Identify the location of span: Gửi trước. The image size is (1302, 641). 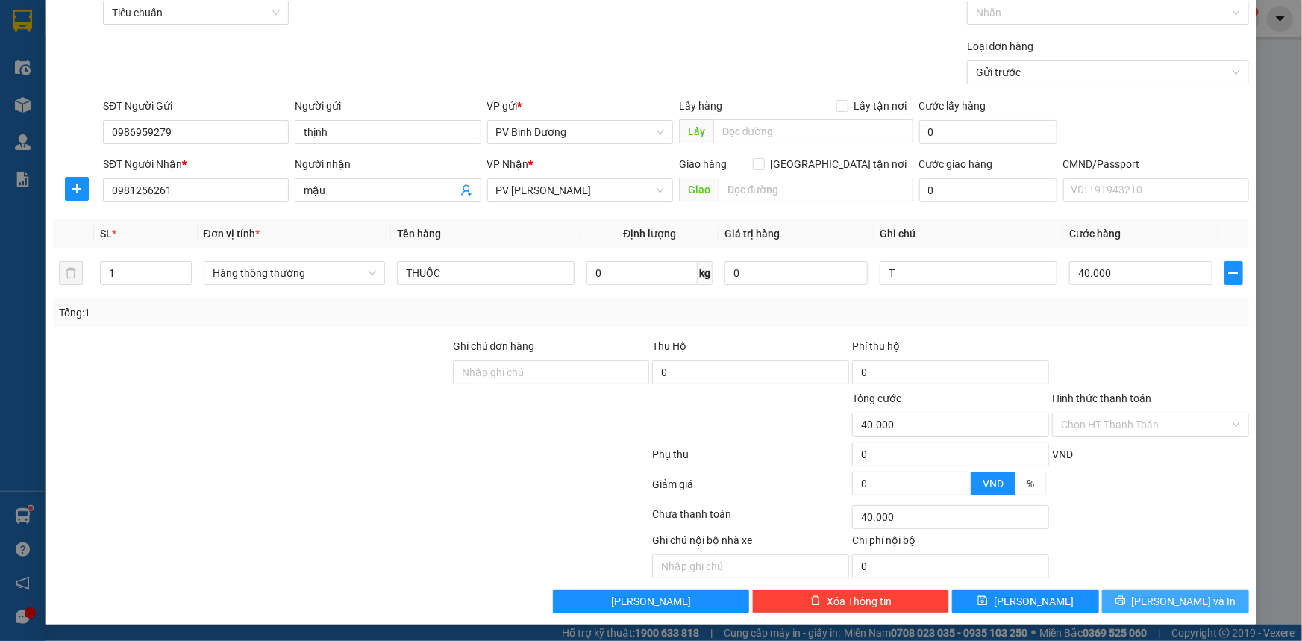
(1108, 72).